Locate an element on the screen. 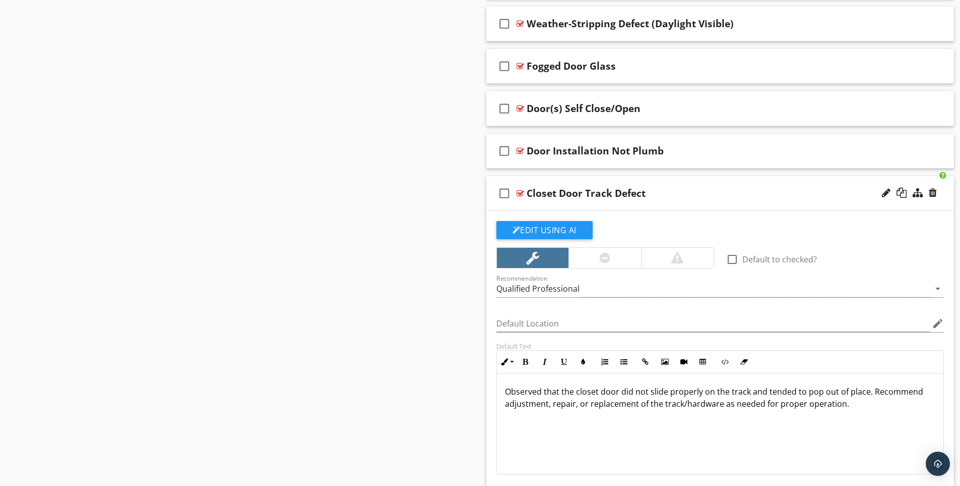 The width and height of the screenshot is (960, 486). div: Weather-Stripping Defect (Daylight Visible) is located at coordinates (630, 24).